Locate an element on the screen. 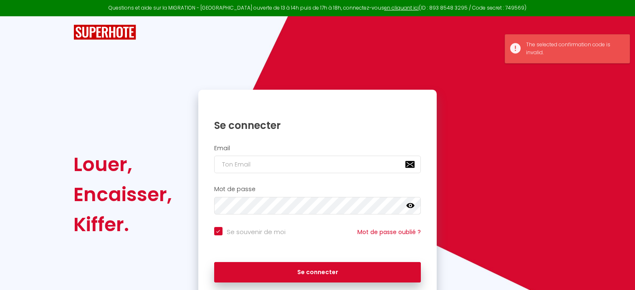 The image size is (635, 290). div: The selected confirmation code is invalid. is located at coordinates (574, 49).